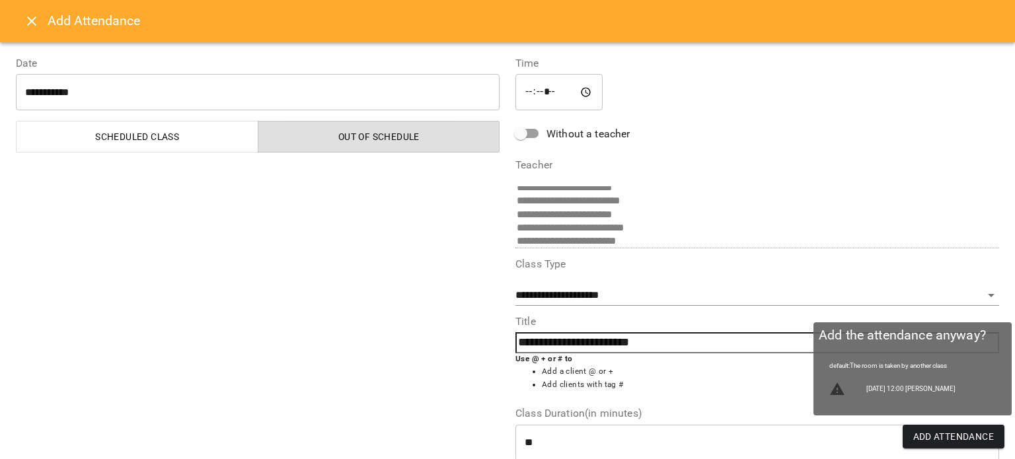  I want to click on span: Scheduled class, so click(137, 137).